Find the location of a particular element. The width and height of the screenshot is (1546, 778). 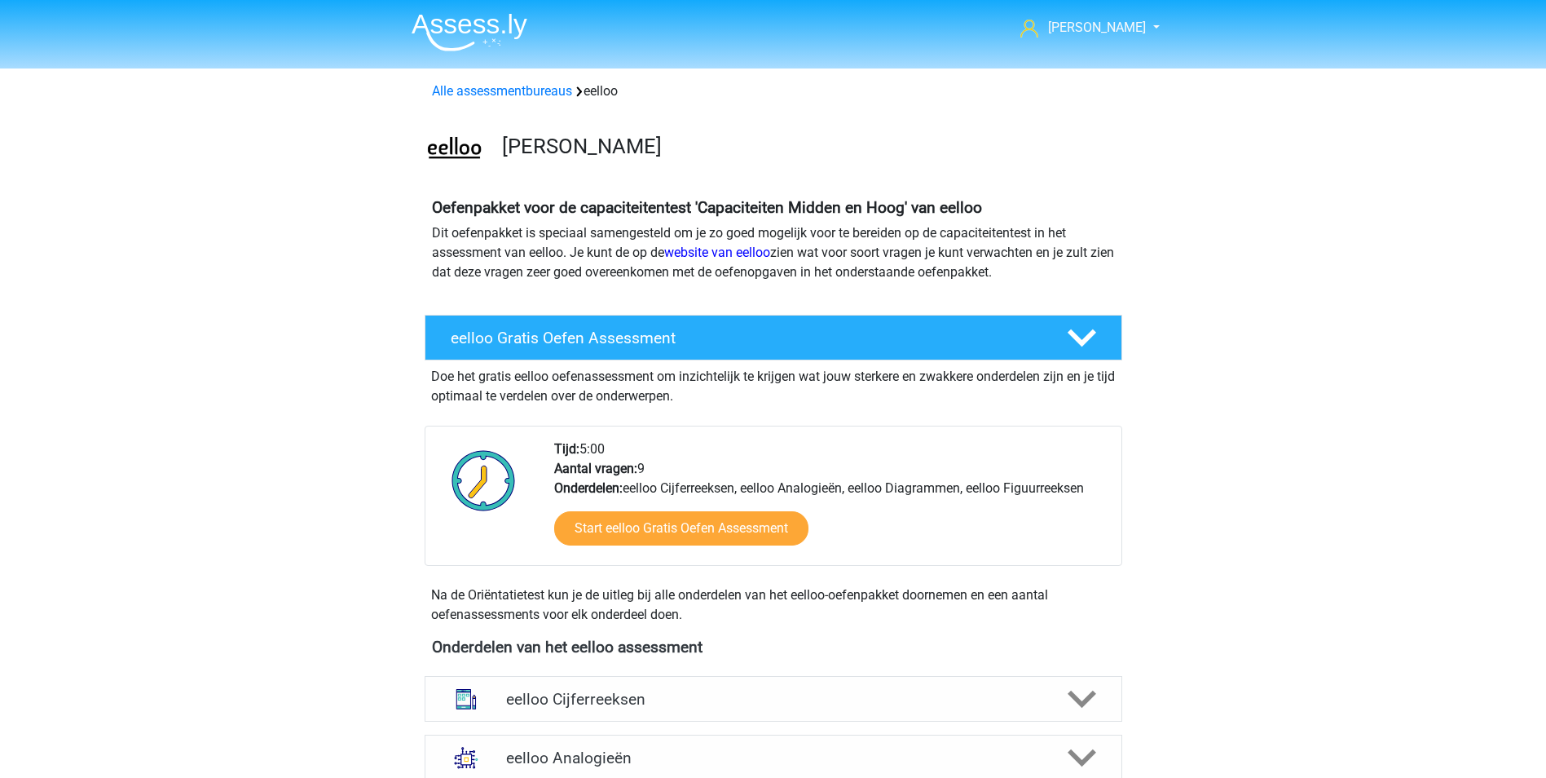

h4: Onderdelen van het eelloo assessment is located at coordinates (774, 646).